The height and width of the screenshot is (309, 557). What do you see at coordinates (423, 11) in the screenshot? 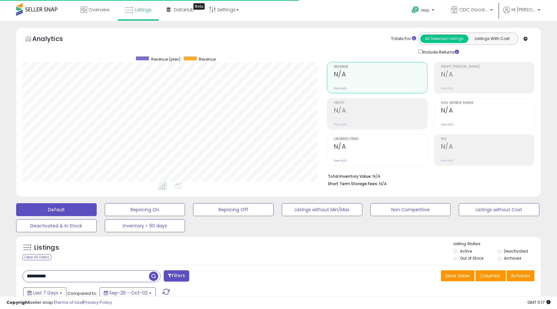
I see `a: Help` at bounding box center [423, 11].